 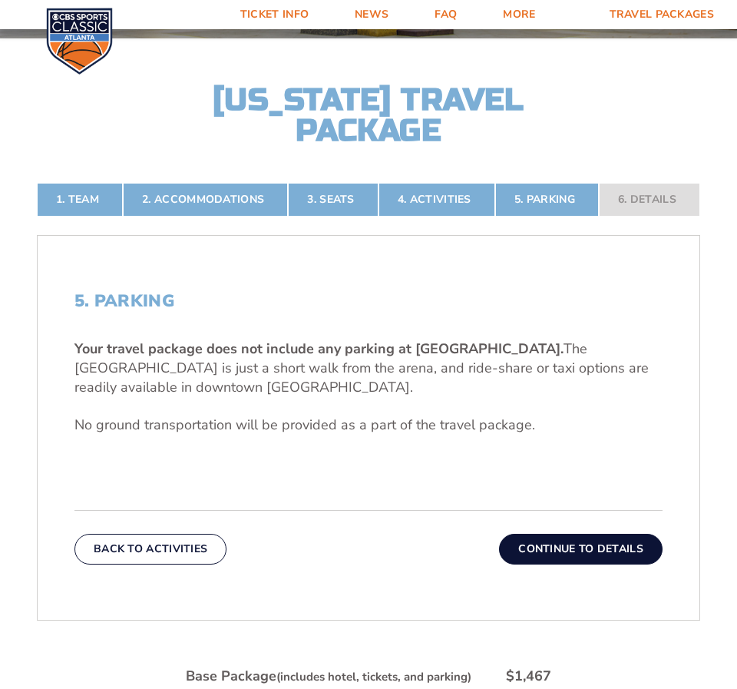 I want to click on a: 2. Accommodations, so click(x=205, y=200).